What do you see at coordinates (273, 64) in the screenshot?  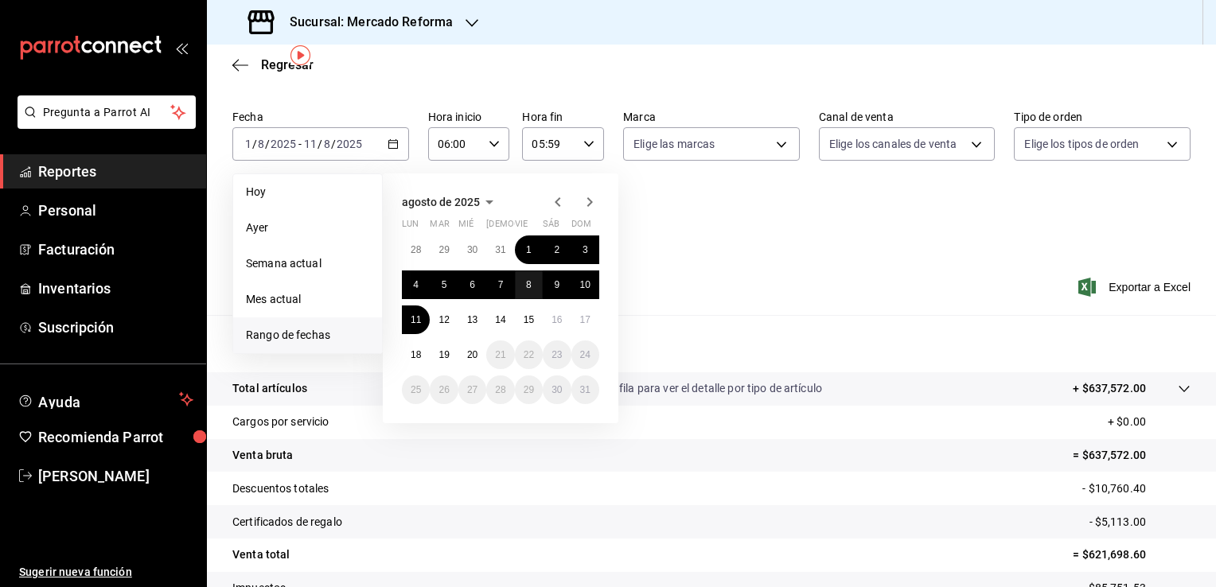 I see `button: Regresar` at bounding box center [273, 64].